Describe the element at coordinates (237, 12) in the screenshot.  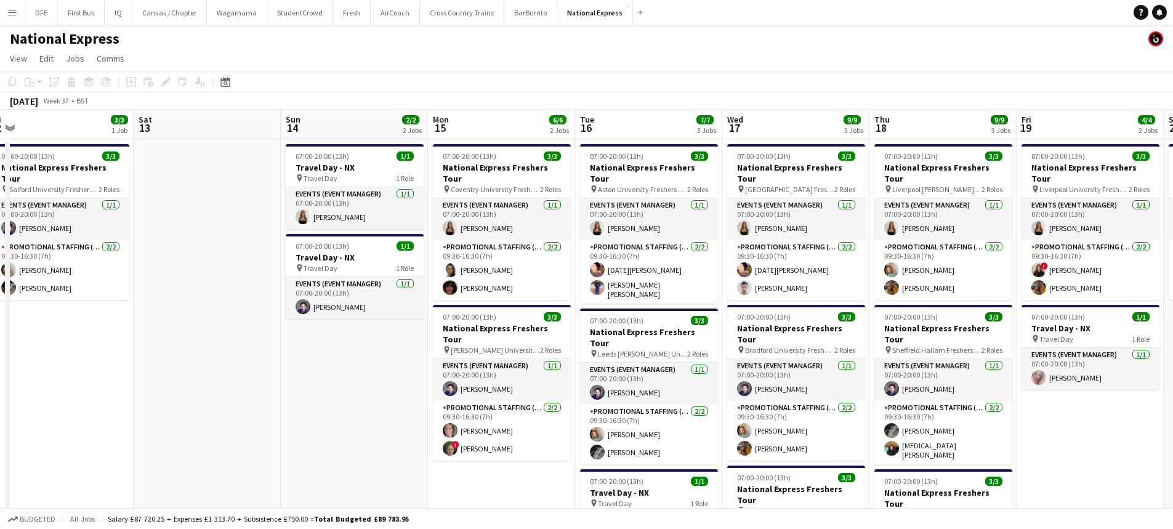
I see `button: Wagamama` at that location.